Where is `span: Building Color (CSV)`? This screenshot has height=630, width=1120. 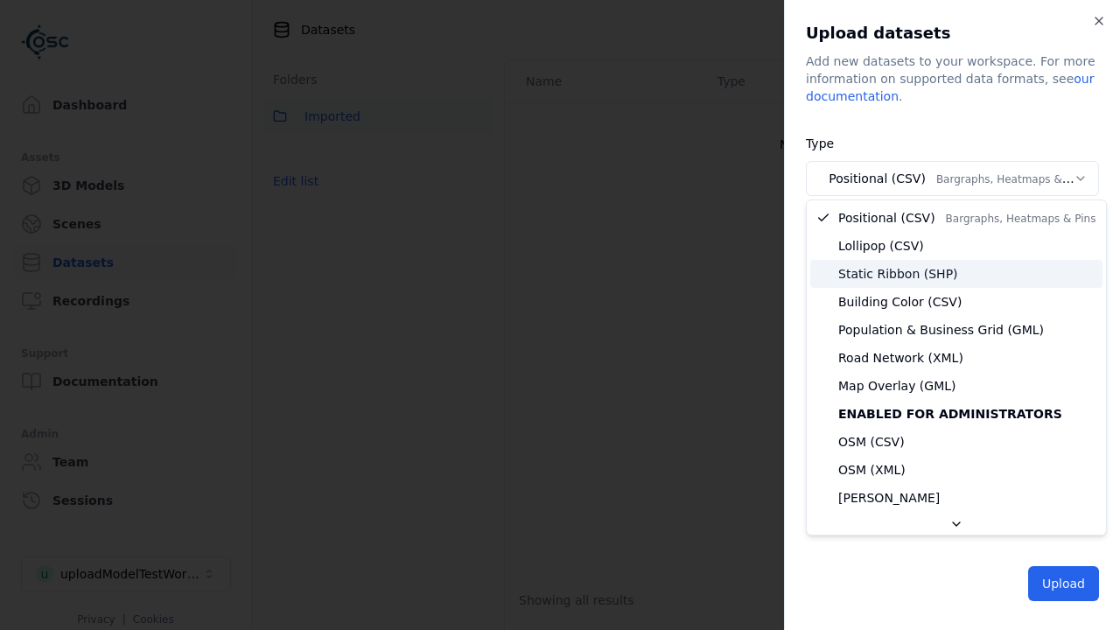 span: Building Color (CSV) is located at coordinates (900, 302).